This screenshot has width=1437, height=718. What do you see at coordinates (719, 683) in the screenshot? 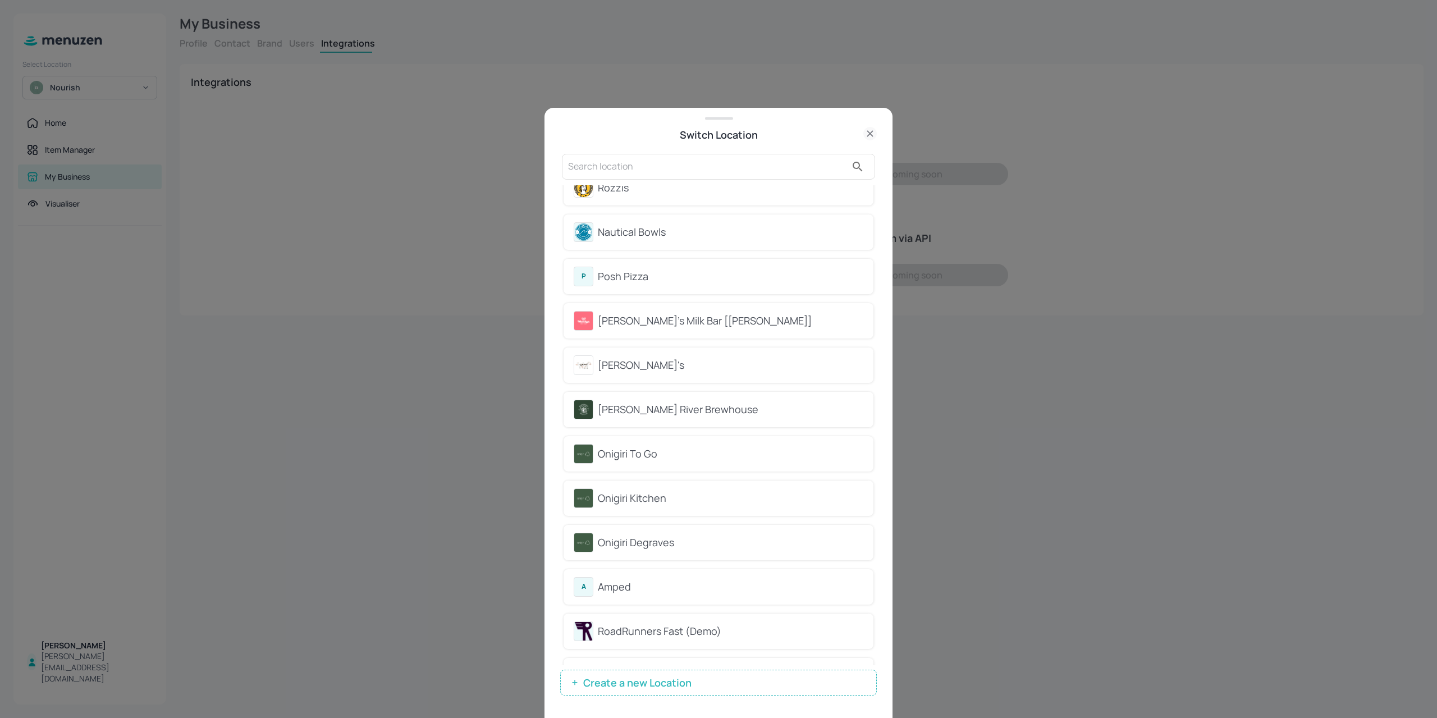
I see `button: Create a new Location` at bounding box center [719, 683].